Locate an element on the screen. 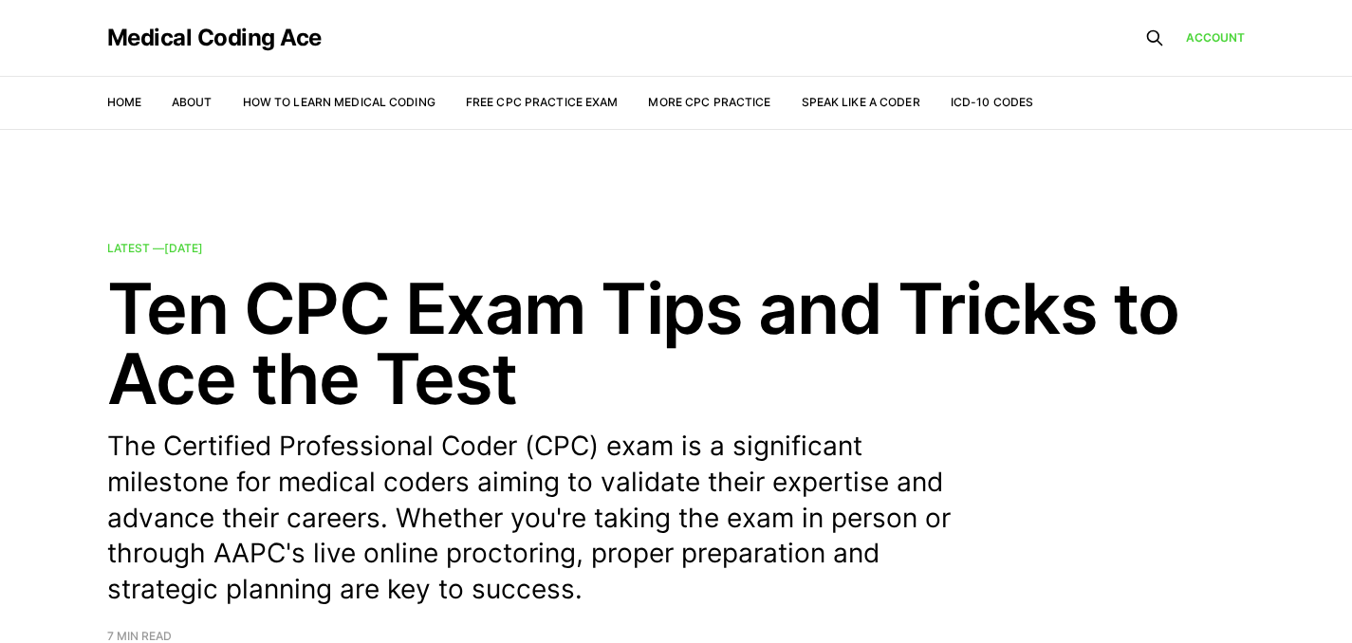  a: Speak Like a Coder is located at coordinates (861, 102).